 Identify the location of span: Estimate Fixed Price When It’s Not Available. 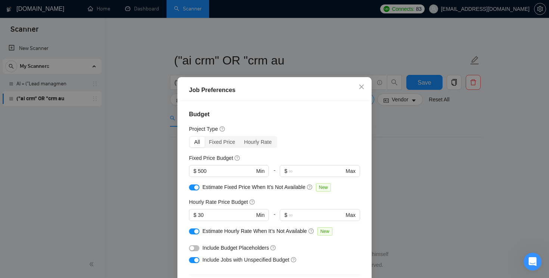
(254, 187).